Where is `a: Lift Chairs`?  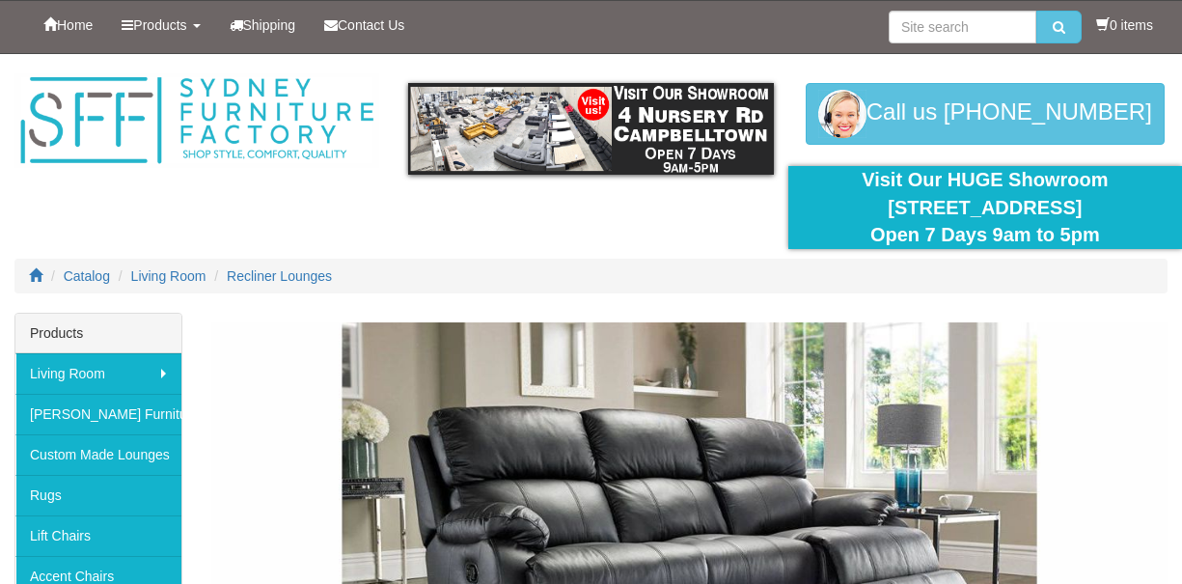 a: Lift Chairs is located at coordinates (98, 535).